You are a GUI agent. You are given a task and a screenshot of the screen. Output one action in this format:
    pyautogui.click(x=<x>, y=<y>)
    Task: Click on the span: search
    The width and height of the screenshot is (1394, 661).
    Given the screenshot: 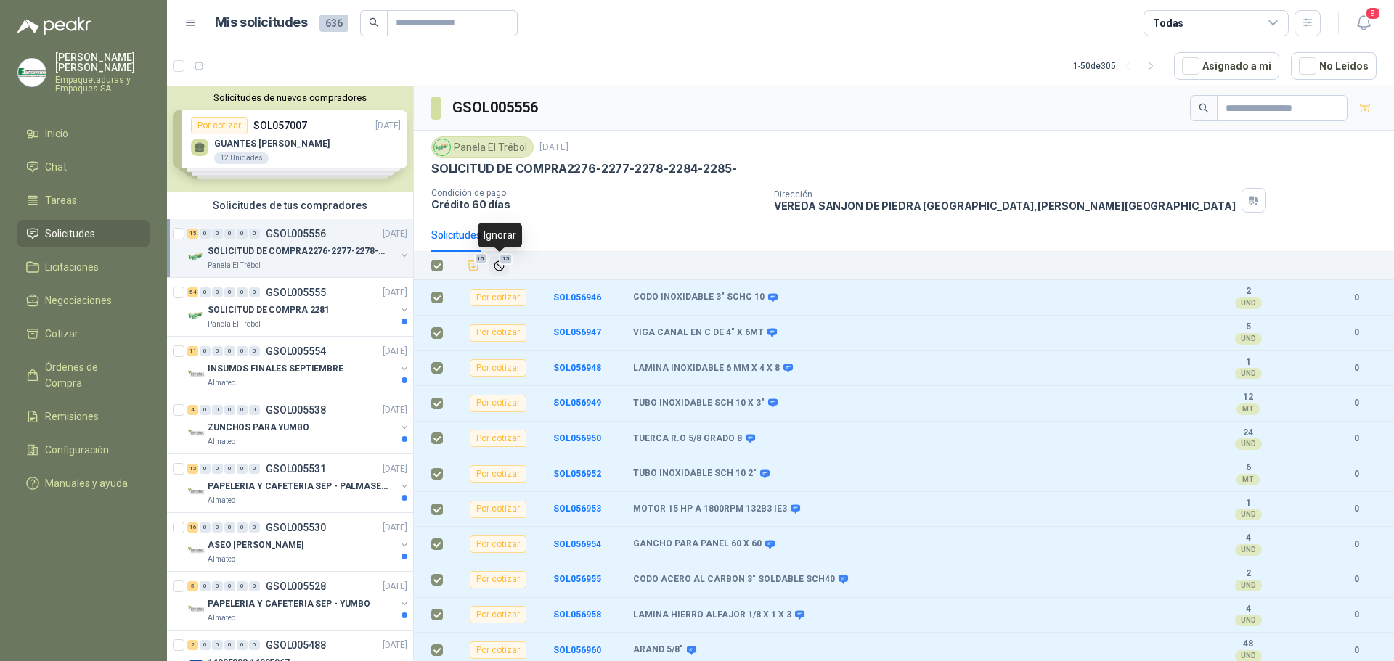 What is the action you would take?
    pyautogui.click(x=1203, y=108)
    